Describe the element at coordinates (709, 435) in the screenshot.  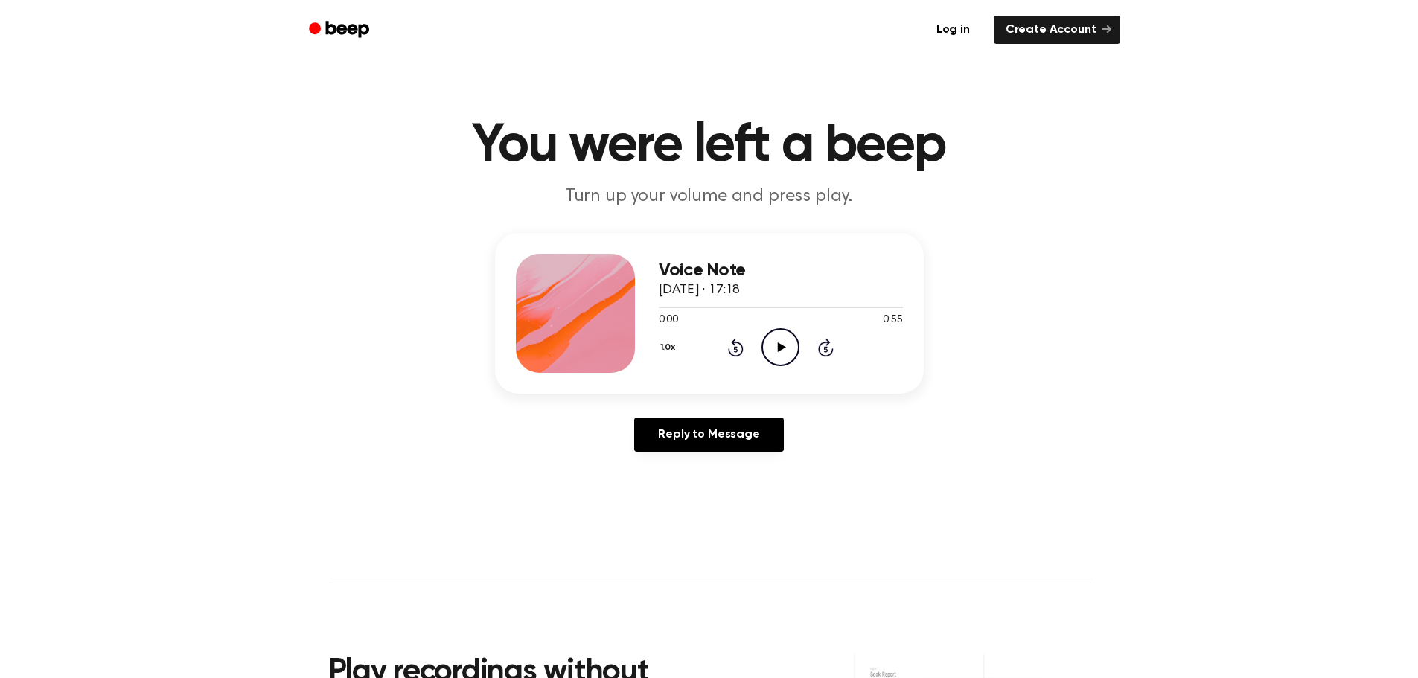
I see `a: Reply to Message` at that location.